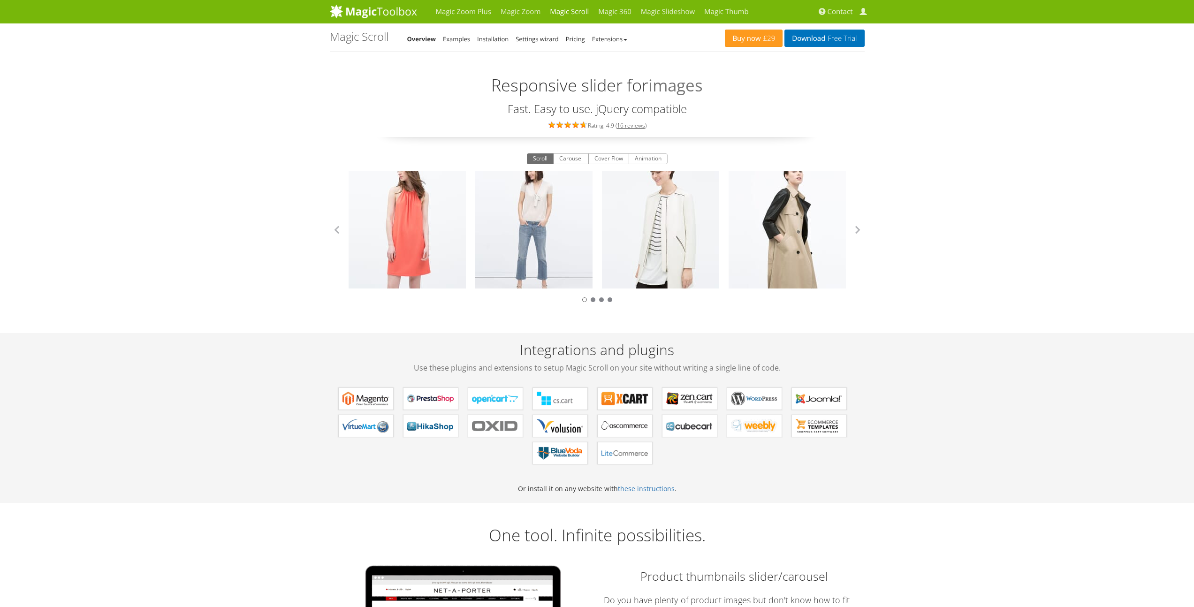 This screenshot has width=1194, height=607. What do you see at coordinates (609, 39) in the screenshot?
I see `a: Extensions` at bounding box center [609, 39].